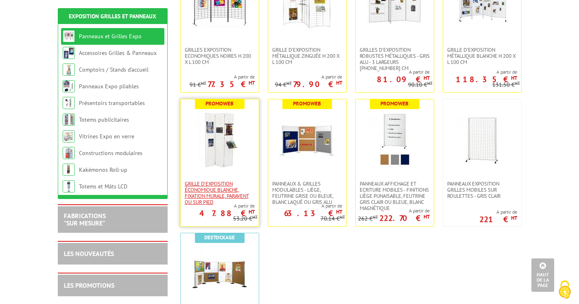 The width and height of the screenshot is (579, 304). Describe the element at coordinates (112, 16) in the screenshot. I see `a: Exposition Grilles et Panneaux` at that location.